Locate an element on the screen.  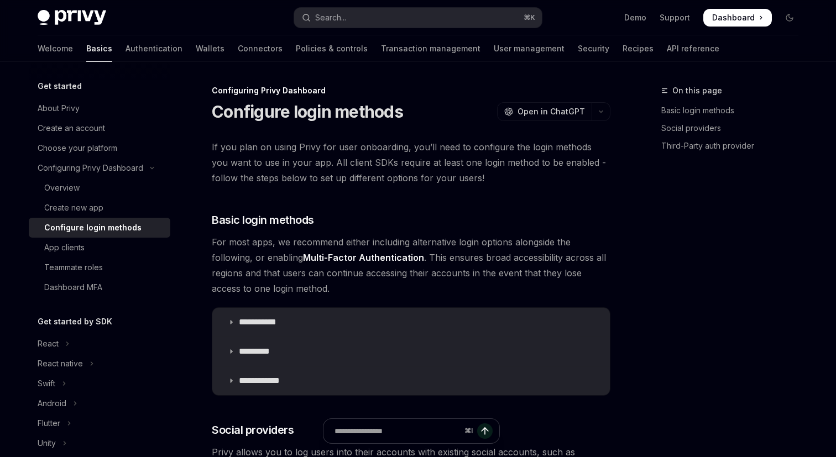
a: Recipes is located at coordinates (638, 49).